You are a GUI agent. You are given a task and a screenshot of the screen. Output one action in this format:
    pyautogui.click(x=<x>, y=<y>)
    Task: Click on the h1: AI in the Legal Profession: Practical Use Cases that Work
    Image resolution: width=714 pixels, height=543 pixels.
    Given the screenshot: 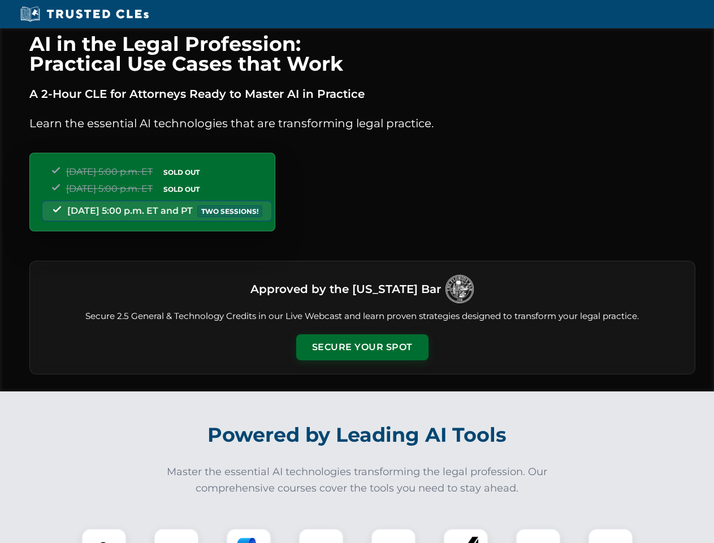 What is the action you would take?
    pyautogui.click(x=362, y=54)
    